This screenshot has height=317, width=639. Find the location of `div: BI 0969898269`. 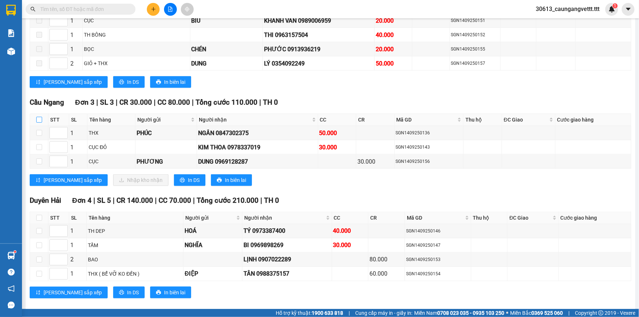

div: BI 0969898269 is located at coordinates (287, 245).